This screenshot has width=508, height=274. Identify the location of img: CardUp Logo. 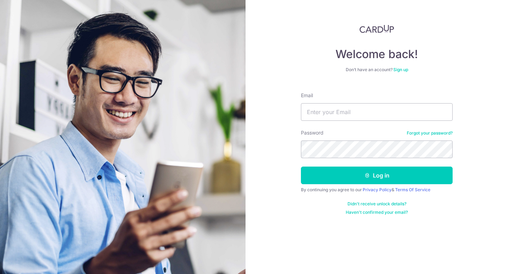
(376, 29).